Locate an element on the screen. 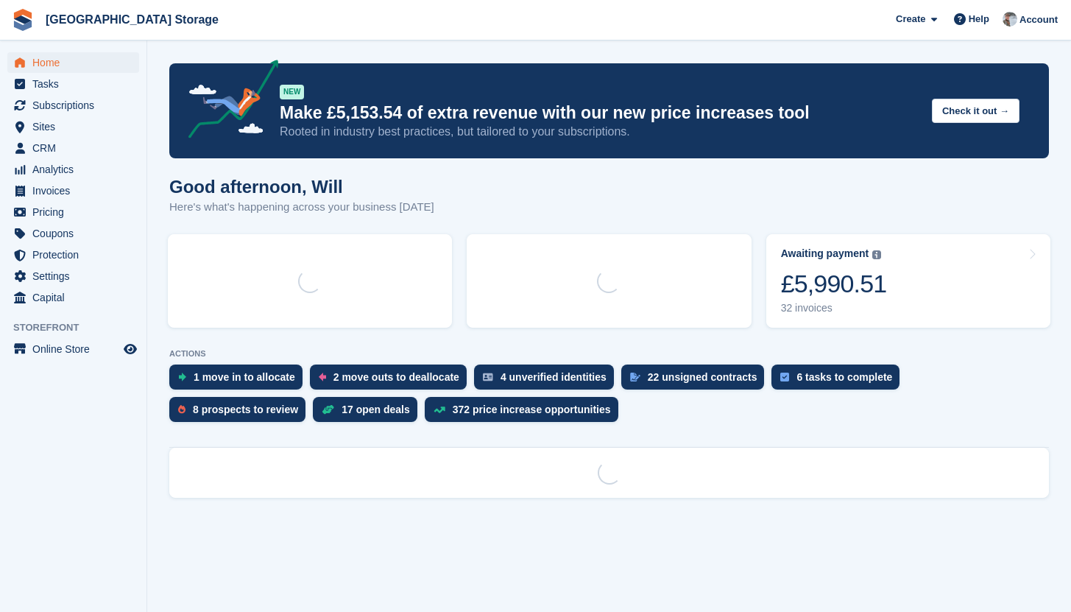  span: Sites is located at coordinates (77, 127).